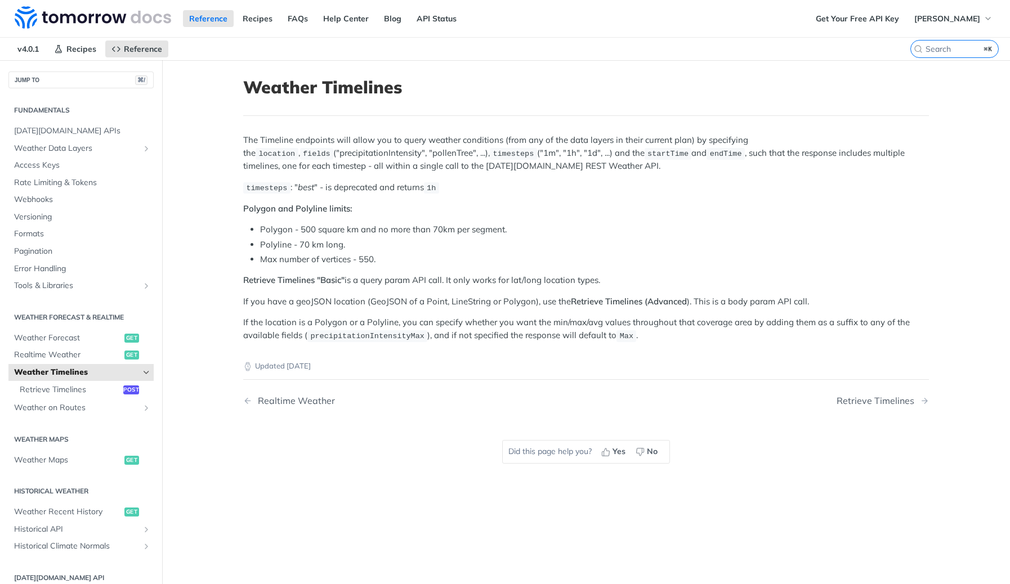 This screenshot has width=1010, height=584. Describe the element at coordinates (346, 19) in the screenshot. I see `a: Help Center` at that location.